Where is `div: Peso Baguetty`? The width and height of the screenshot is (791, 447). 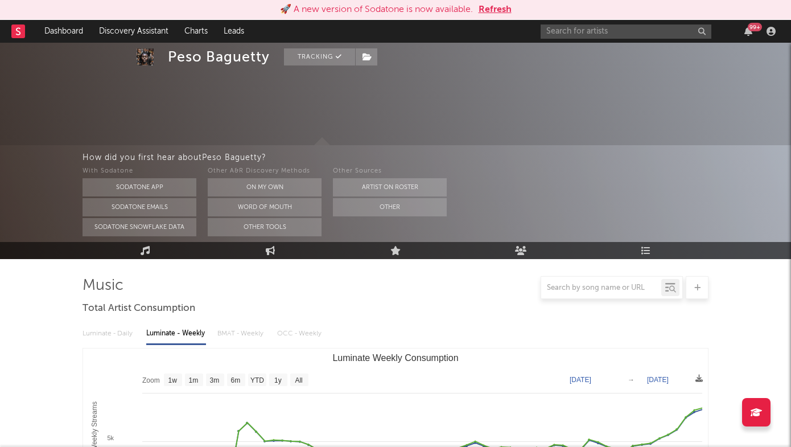
div: Peso Baguetty is located at coordinates (218, 57).